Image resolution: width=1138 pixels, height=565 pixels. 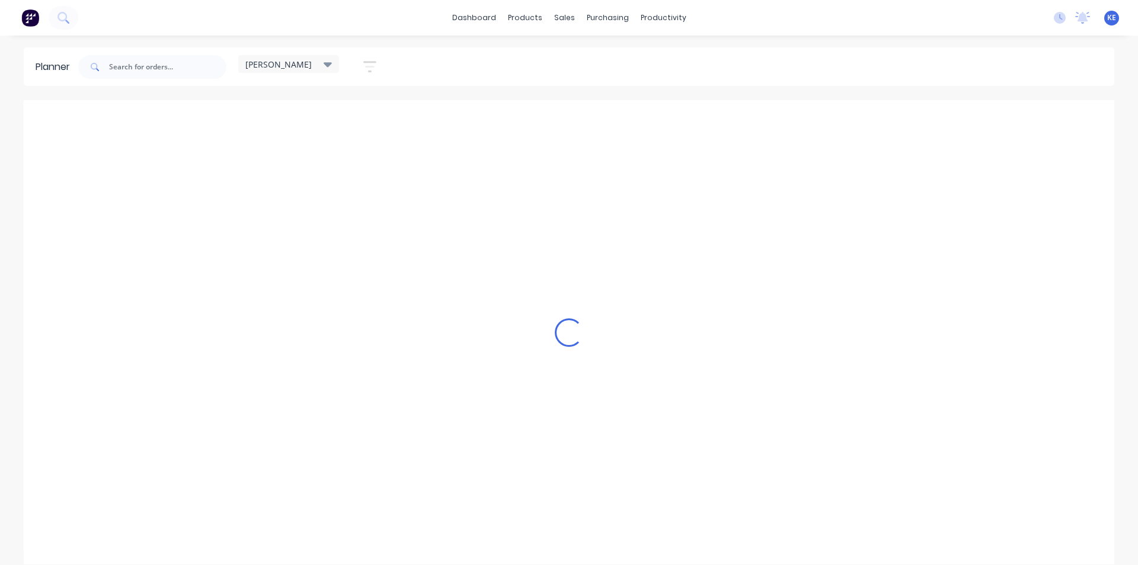 I want to click on div: purchasing, so click(x=608, y=18).